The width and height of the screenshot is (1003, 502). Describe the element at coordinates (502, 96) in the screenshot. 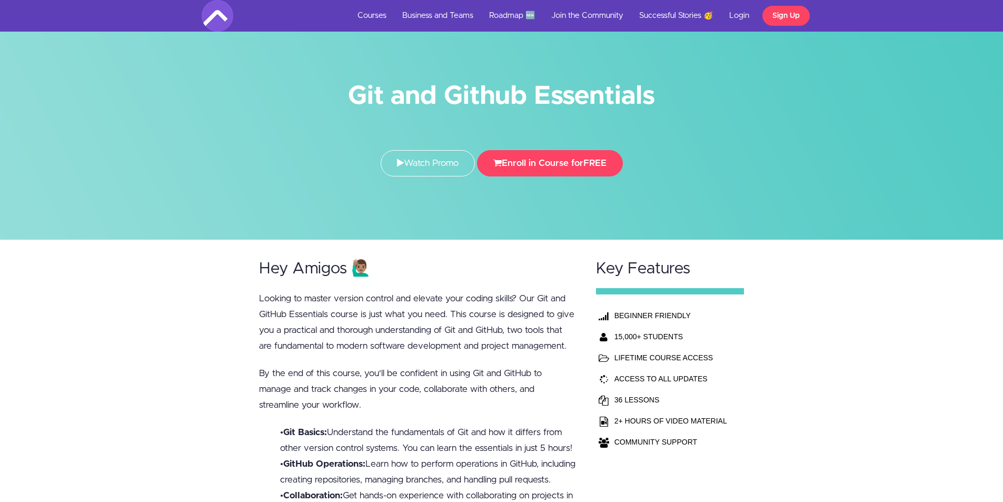

I see `h1: Git and Github Essentials` at that location.